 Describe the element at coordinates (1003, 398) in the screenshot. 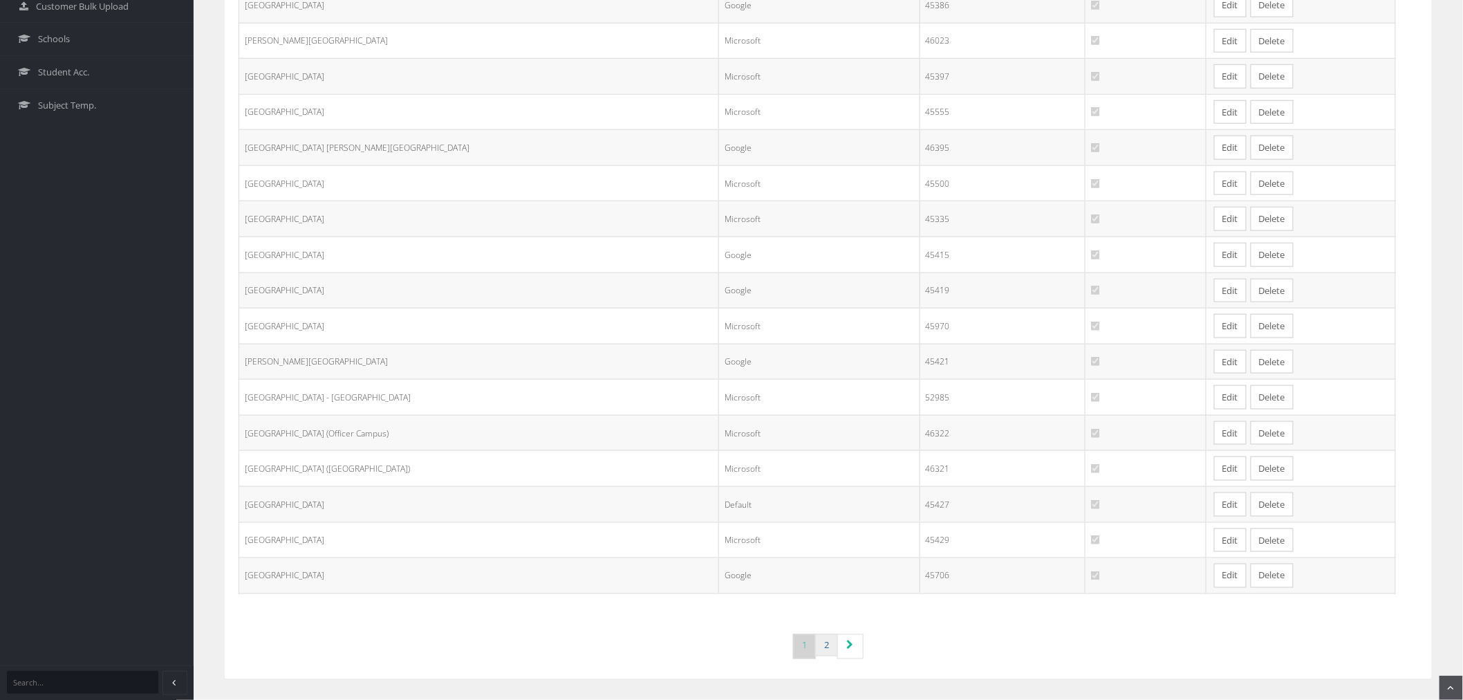

I see `td: 52985` at that location.